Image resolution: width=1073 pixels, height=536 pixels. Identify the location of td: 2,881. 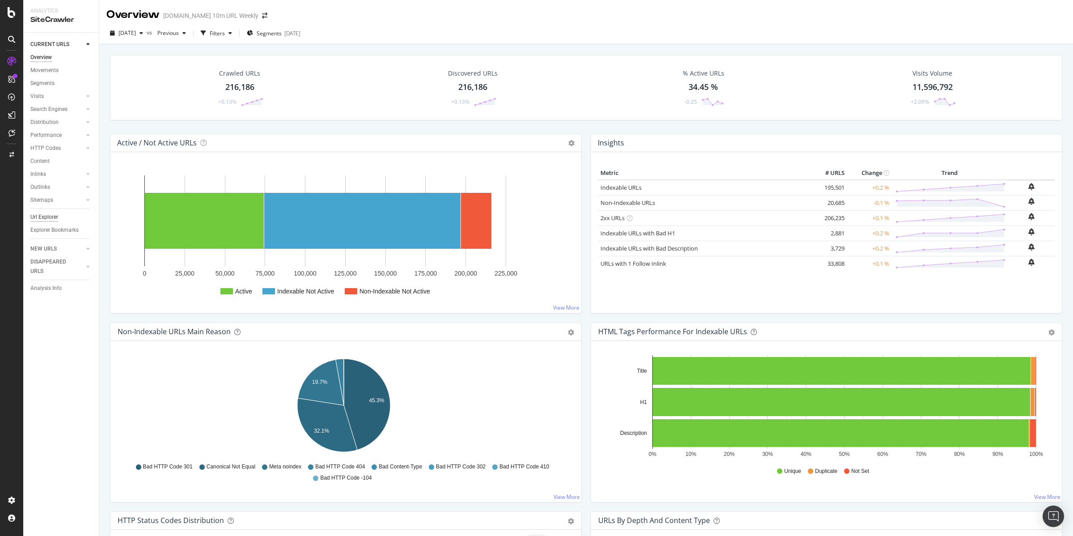
(829, 233).